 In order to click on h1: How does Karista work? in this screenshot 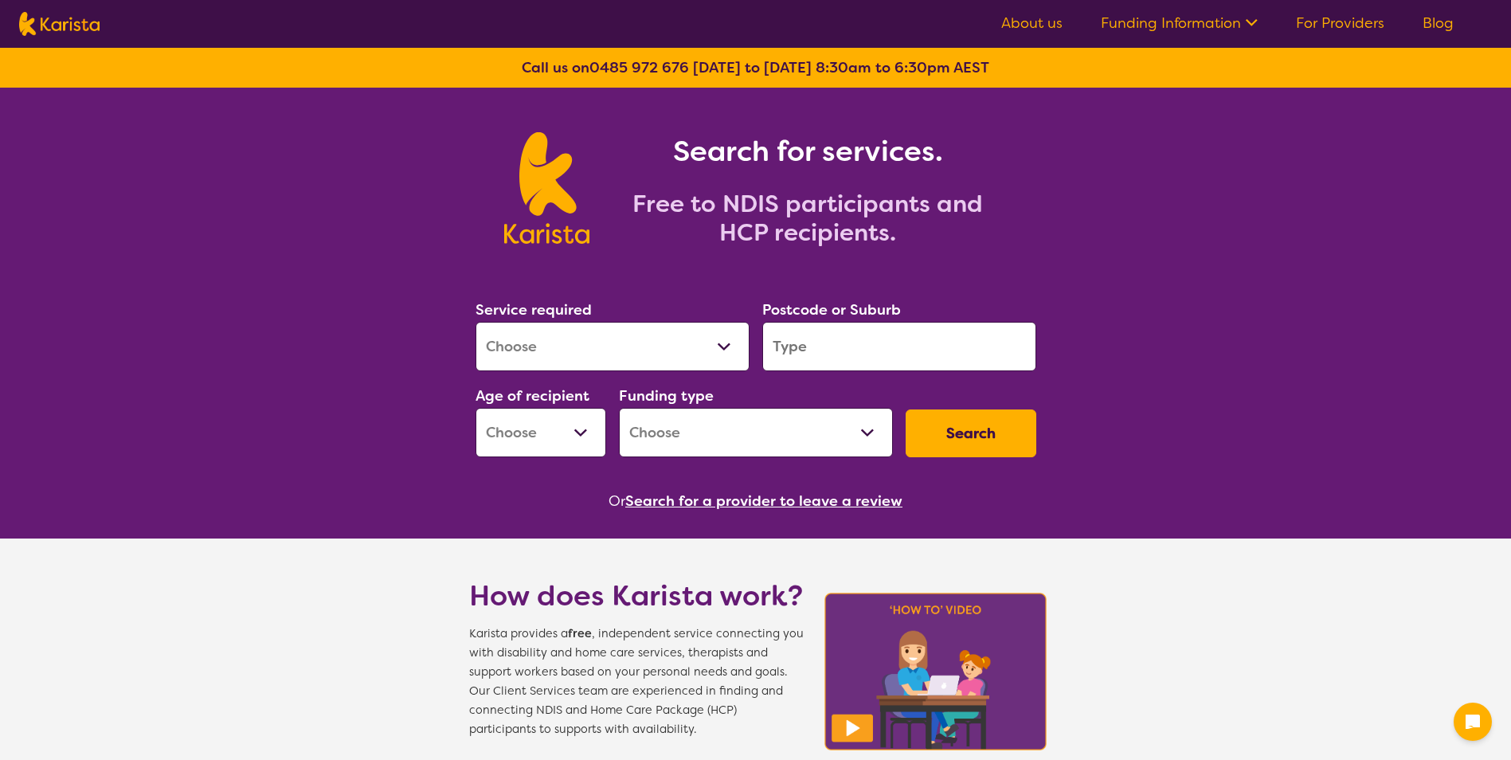, I will do `click(636, 596)`.